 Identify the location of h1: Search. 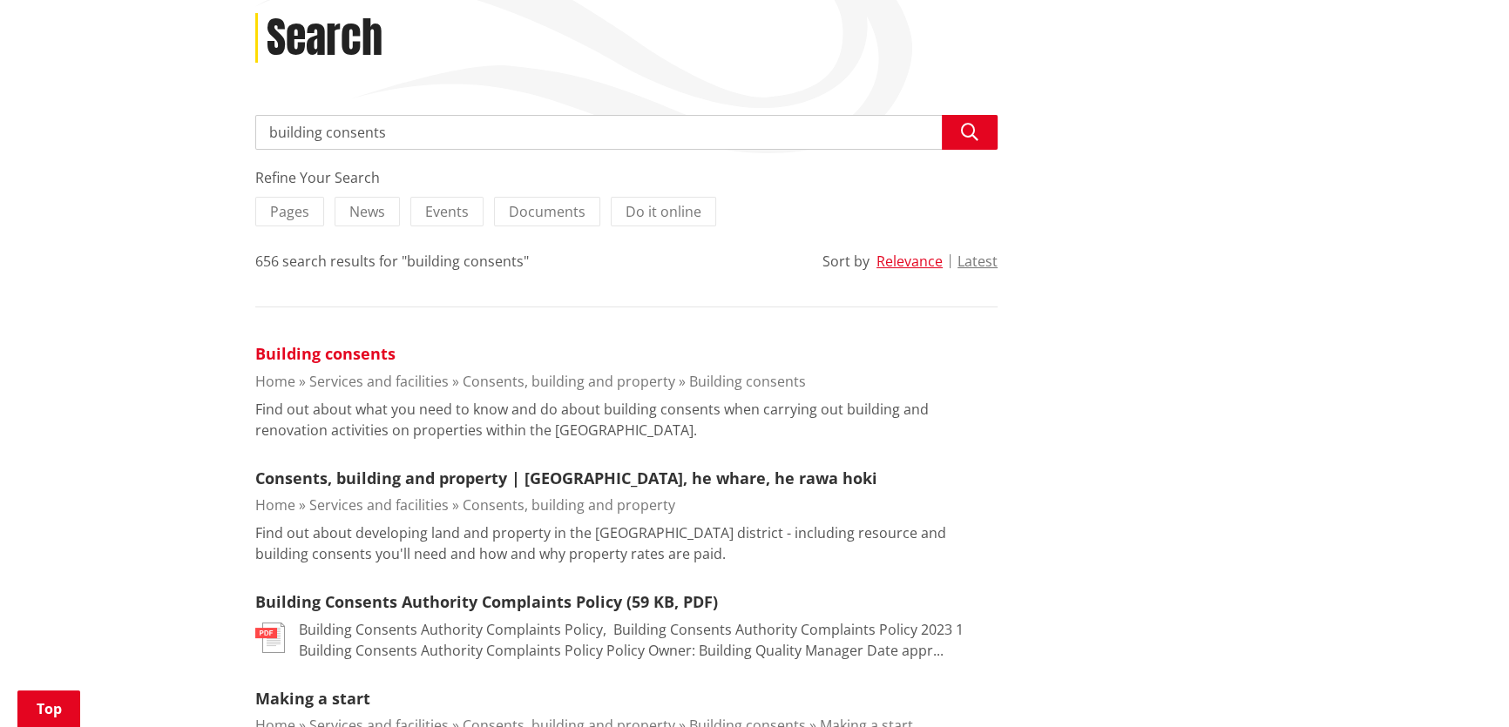
(324, 38).